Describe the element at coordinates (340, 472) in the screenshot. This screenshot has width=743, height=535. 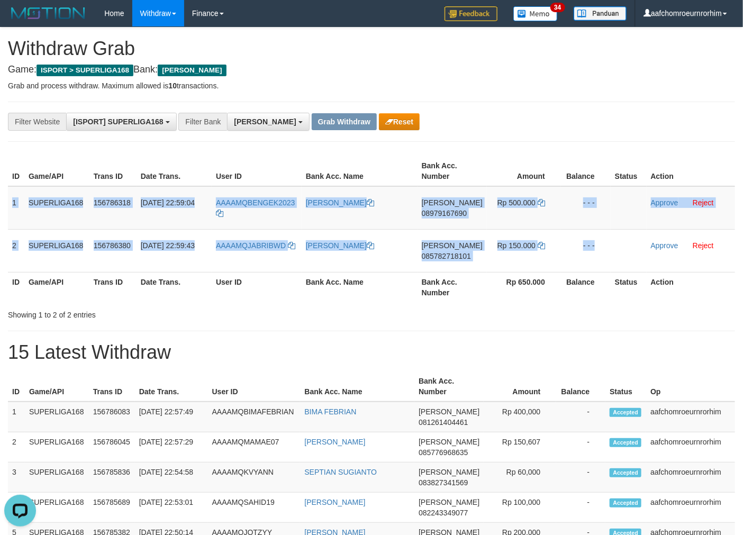
I see `a: SEPTIAN SUGIANTO` at that location.